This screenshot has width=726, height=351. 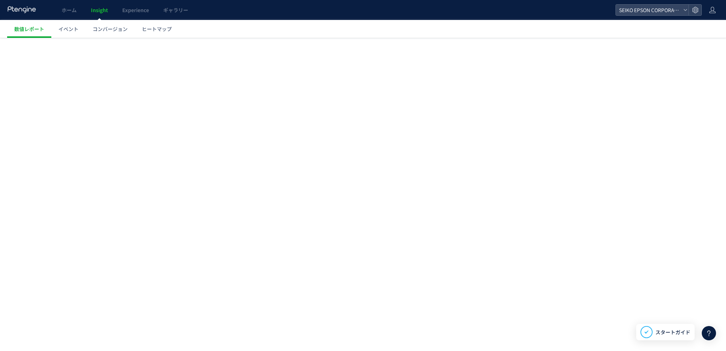 What do you see at coordinates (649, 10) in the screenshot?
I see `span: SEIKO EPSON CORPORATION` at bounding box center [649, 10].